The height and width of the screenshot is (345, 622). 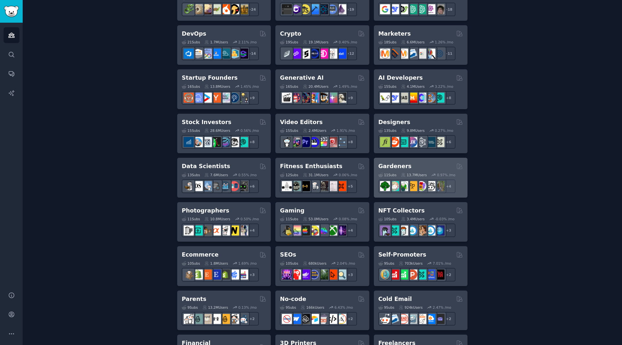 What do you see at coordinates (439, 230) in the screenshot?
I see `img: DigitalItems` at bounding box center [439, 230].